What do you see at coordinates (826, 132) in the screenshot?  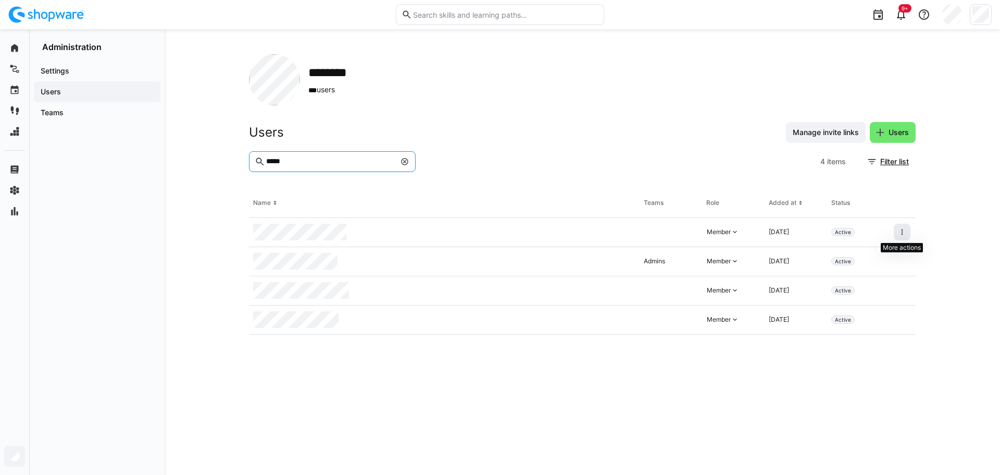 I see `button: Manage invite links` at bounding box center [826, 132].